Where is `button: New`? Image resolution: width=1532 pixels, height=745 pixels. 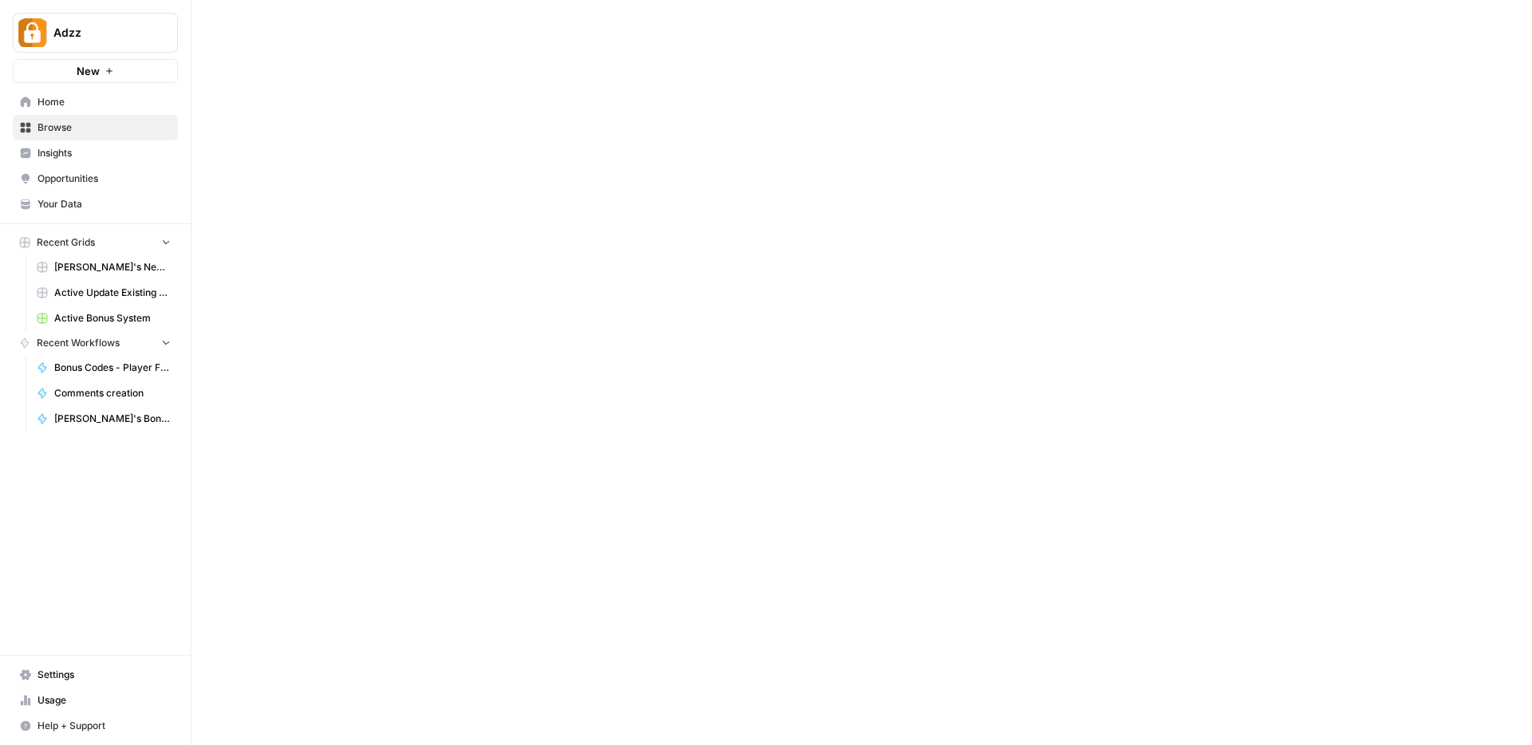
button: New is located at coordinates (95, 71).